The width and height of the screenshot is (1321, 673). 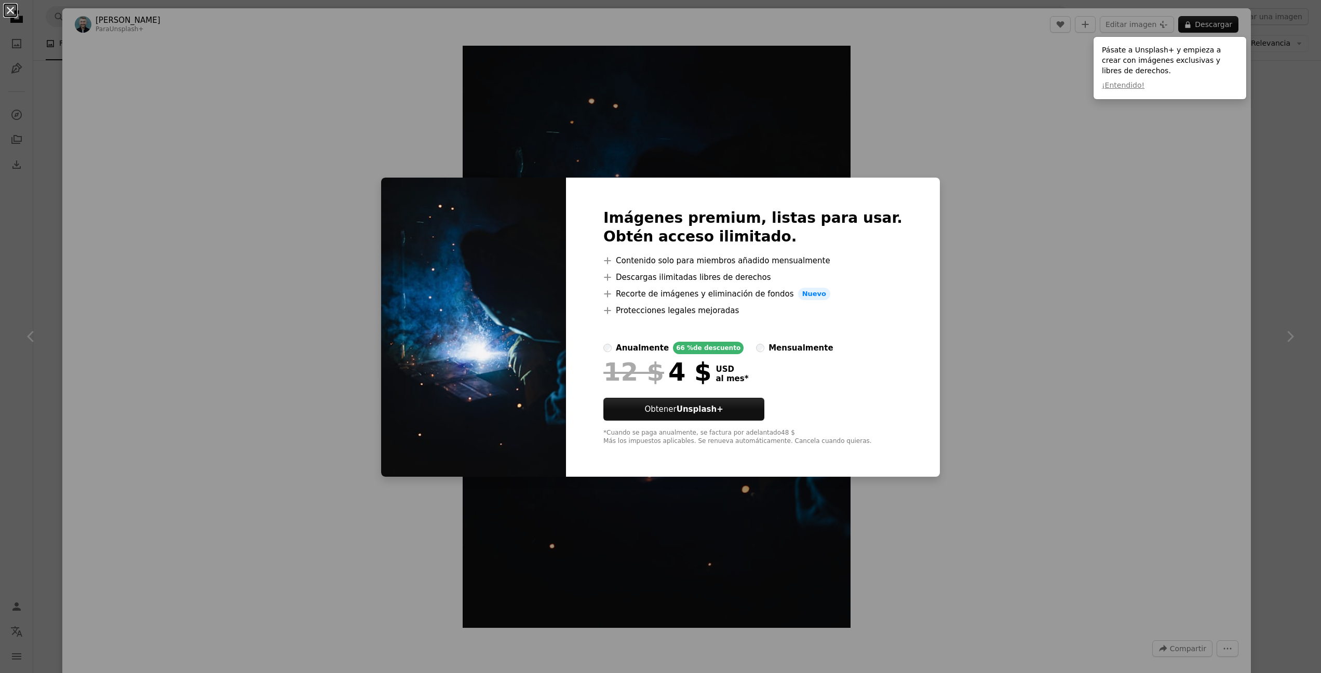 I want to click on span: al mes *, so click(x=731, y=378).